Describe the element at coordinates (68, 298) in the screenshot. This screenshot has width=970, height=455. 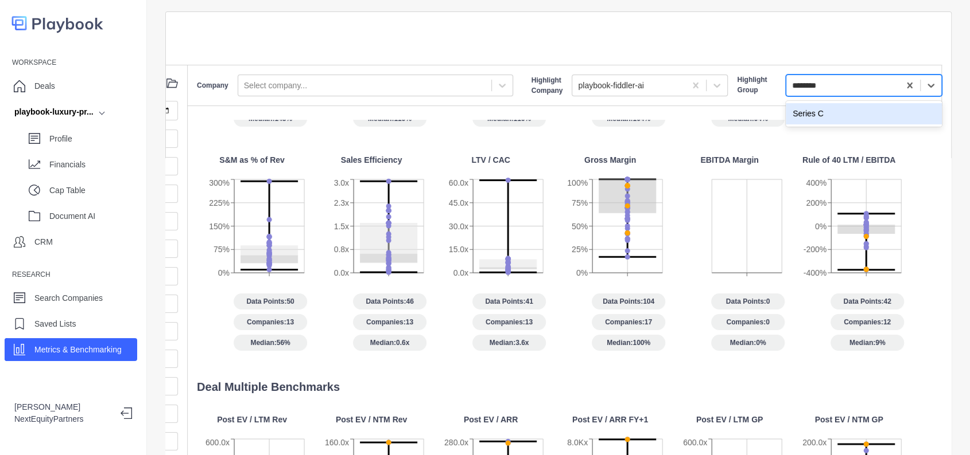
I see `p: Search Companies` at that location.